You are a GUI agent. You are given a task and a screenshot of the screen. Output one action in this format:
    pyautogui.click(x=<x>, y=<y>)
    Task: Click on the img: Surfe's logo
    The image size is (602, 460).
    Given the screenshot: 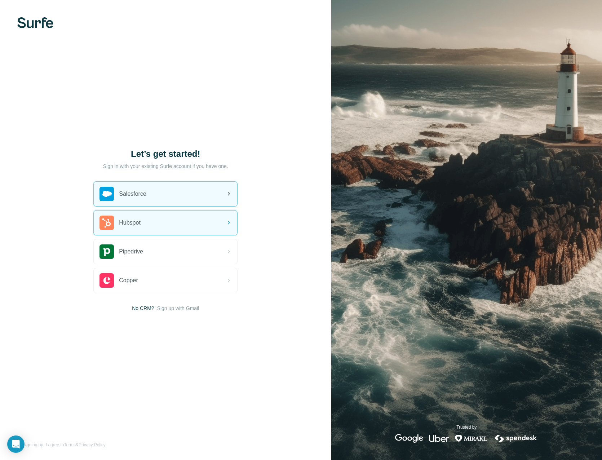 What is the action you would take?
    pyautogui.click(x=35, y=23)
    